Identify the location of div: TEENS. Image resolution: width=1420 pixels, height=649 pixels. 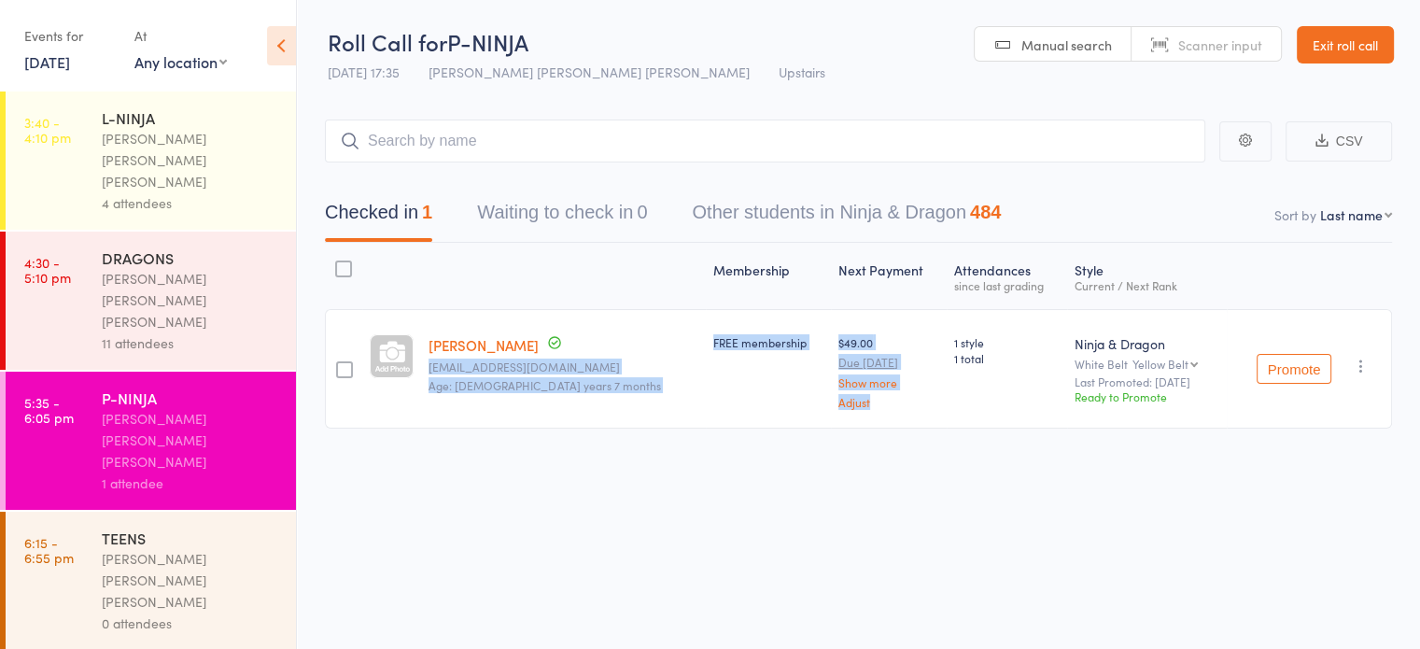
(190, 538).